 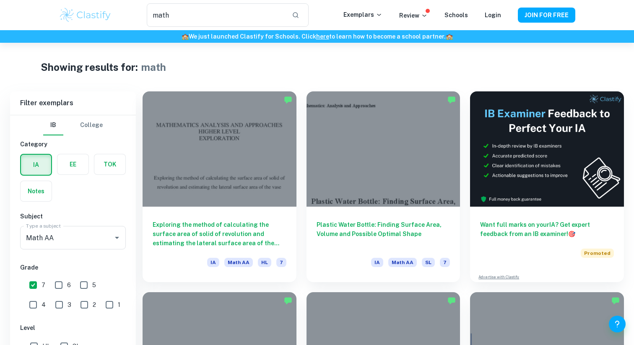 What do you see at coordinates (94, 305) in the screenshot?
I see `span: 2` at bounding box center [94, 305].